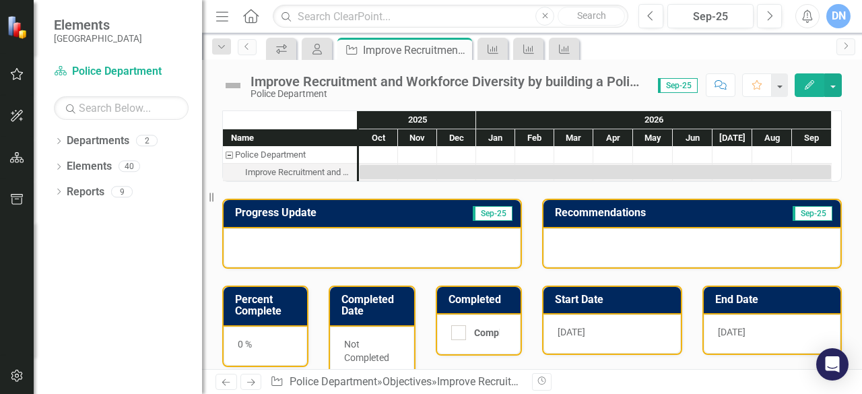  Describe the element at coordinates (18, 27) in the screenshot. I see `img: ClearPoint Strategy` at that location.